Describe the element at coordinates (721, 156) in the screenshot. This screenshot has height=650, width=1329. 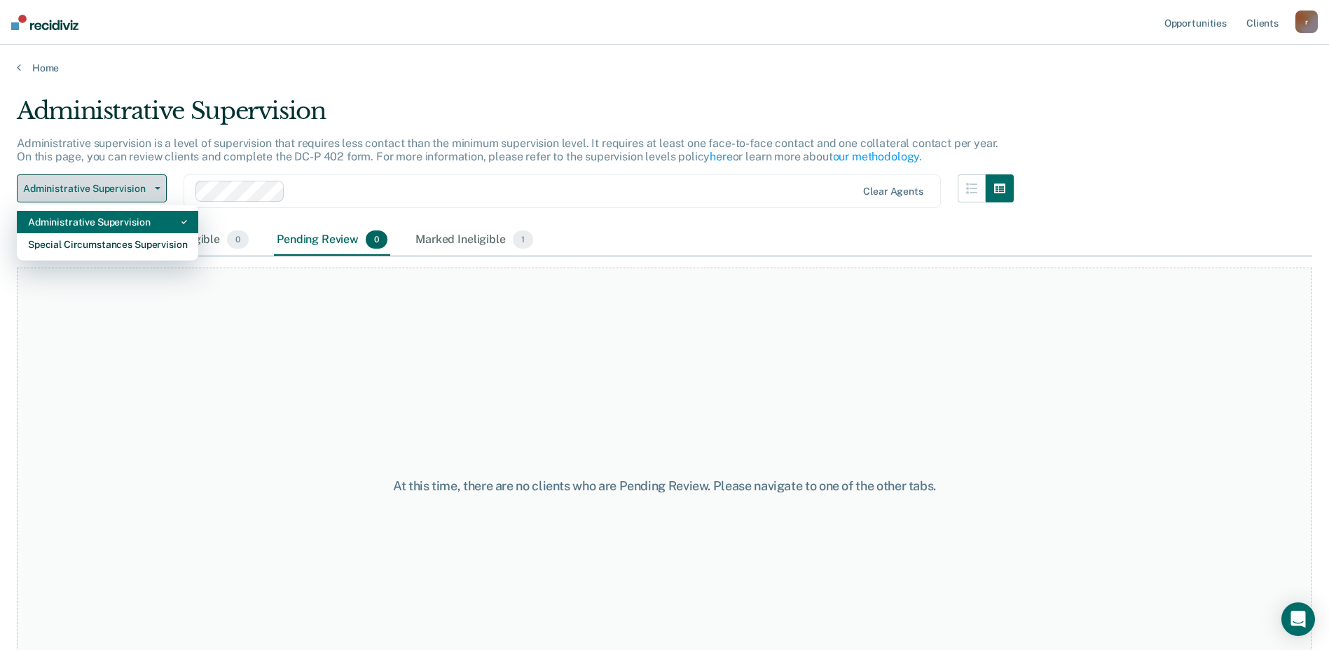
I see `a: here` at that location.